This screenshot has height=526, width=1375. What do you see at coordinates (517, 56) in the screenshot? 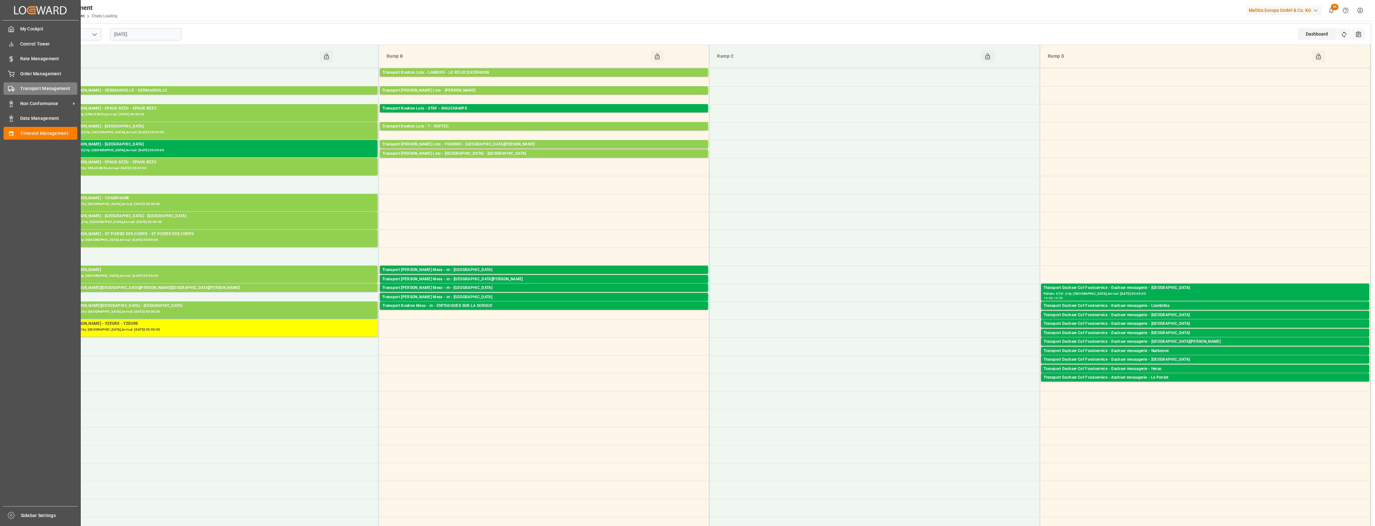
I see `div: Ramp B` at bounding box center [517, 56].